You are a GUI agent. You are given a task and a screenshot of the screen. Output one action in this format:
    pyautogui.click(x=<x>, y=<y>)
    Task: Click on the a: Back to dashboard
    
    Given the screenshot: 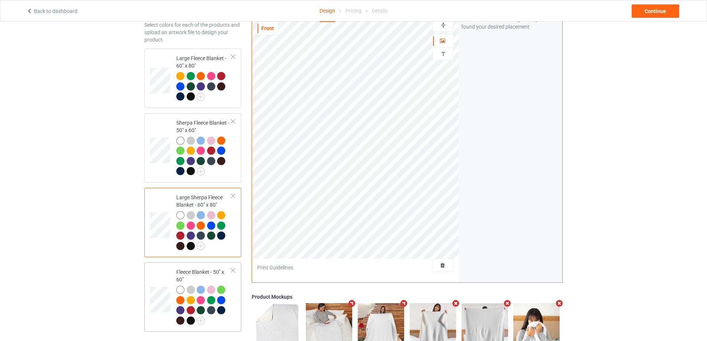 What is the action you would take?
    pyautogui.click(x=52, y=11)
    